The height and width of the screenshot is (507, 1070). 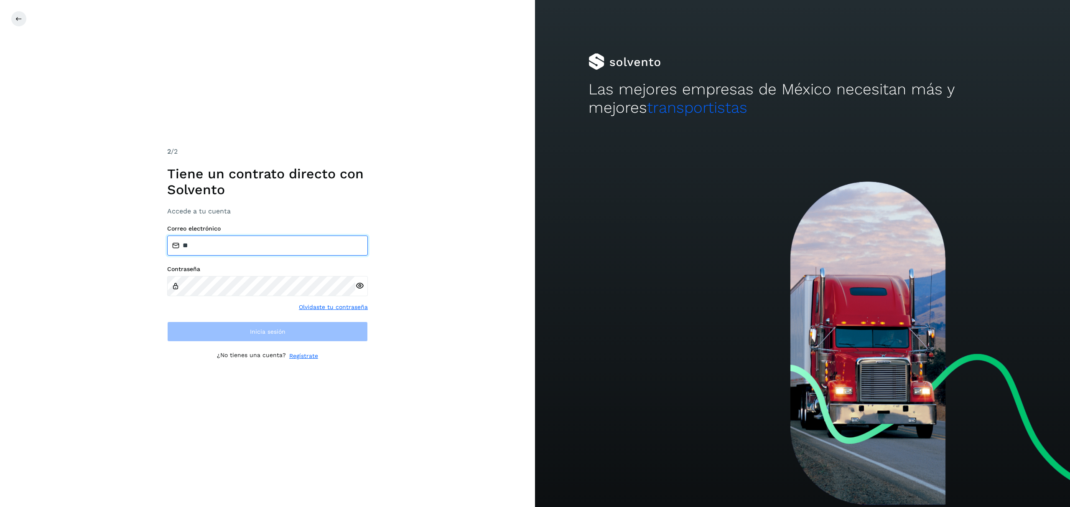 What do you see at coordinates (268, 211) in the screenshot?
I see `h3: Accede a tu cuenta` at bounding box center [268, 211].